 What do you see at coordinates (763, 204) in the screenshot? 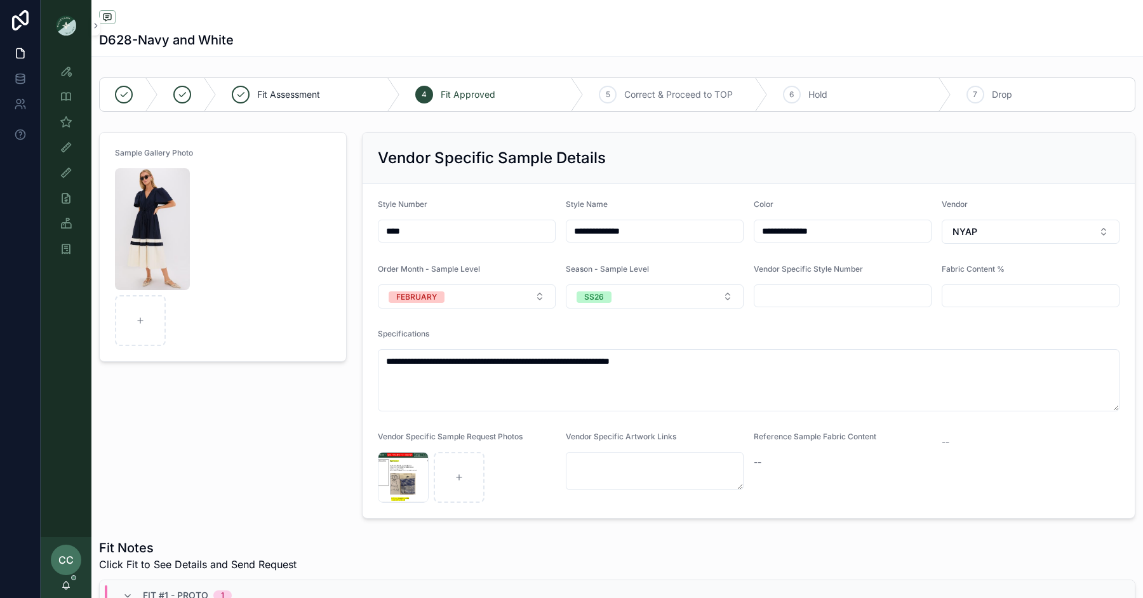
I see `span: Color` at bounding box center [763, 204].